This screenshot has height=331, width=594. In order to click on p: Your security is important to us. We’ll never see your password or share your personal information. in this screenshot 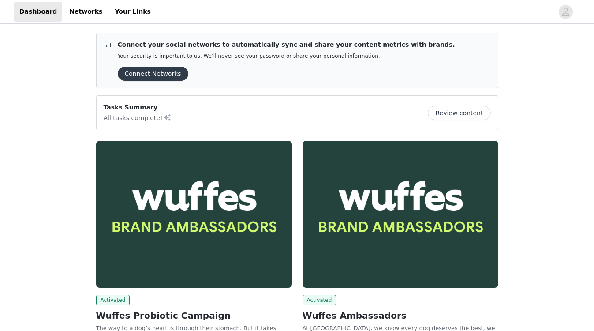, I will do `click(286, 56)`.